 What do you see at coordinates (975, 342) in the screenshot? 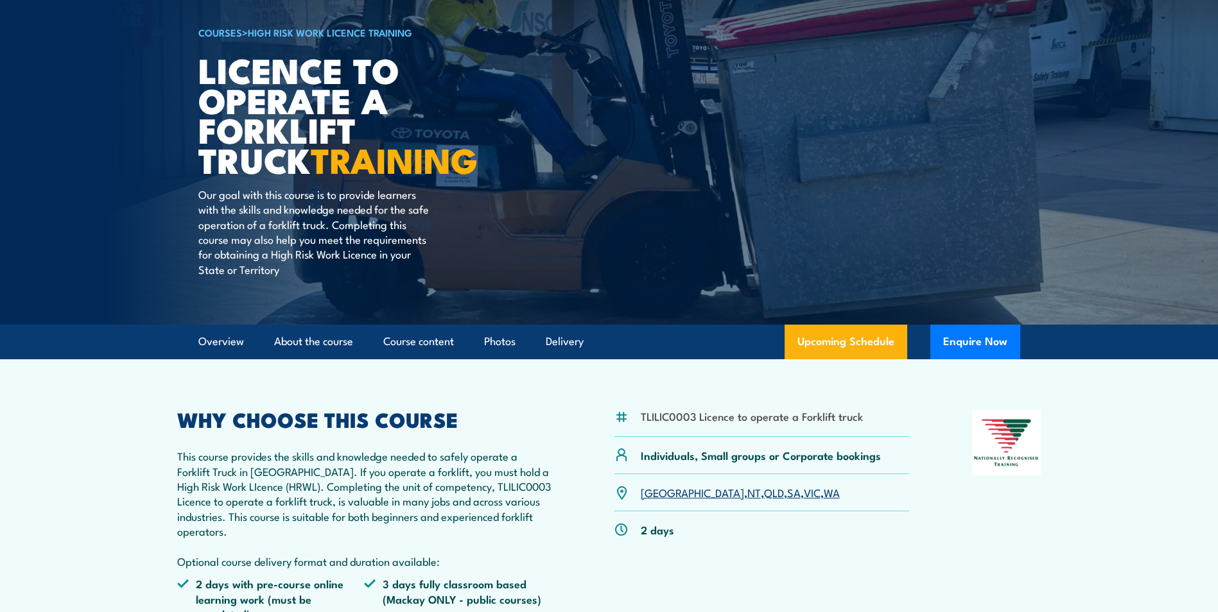
I see `button: Enquire Now` at bounding box center [975, 342].